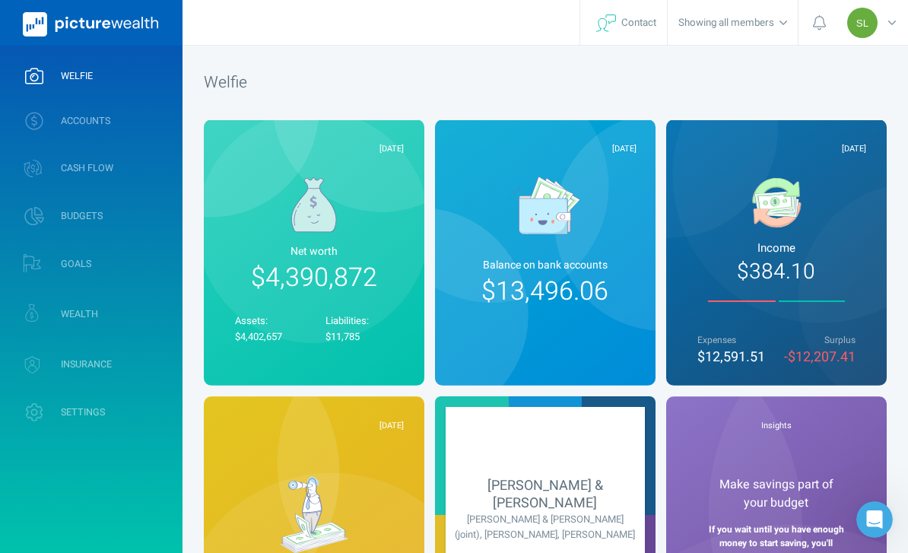 This screenshot has width=908, height=553. Describe the element at coordinates (776, 493) in the screenshot. I see `span: Make savings part of your budget` at that location.